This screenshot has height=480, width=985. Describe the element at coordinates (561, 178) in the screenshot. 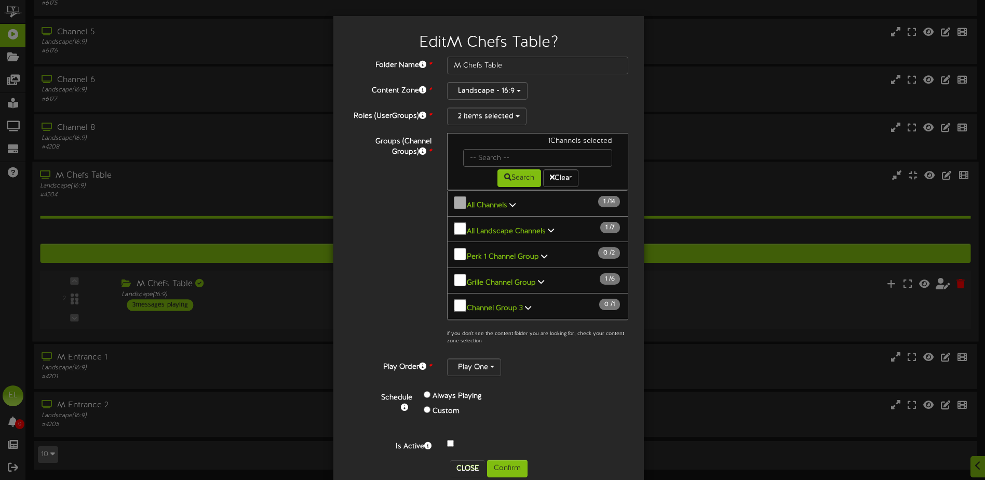

I see `button: Clear` at that location.